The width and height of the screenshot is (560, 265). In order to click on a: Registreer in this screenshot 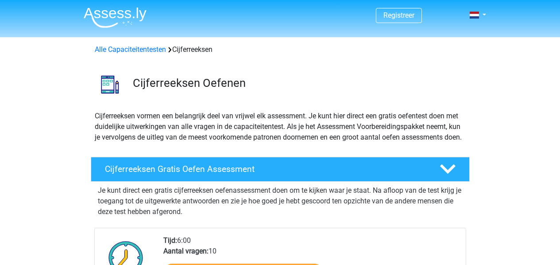, I will do `click(399, 15)`.